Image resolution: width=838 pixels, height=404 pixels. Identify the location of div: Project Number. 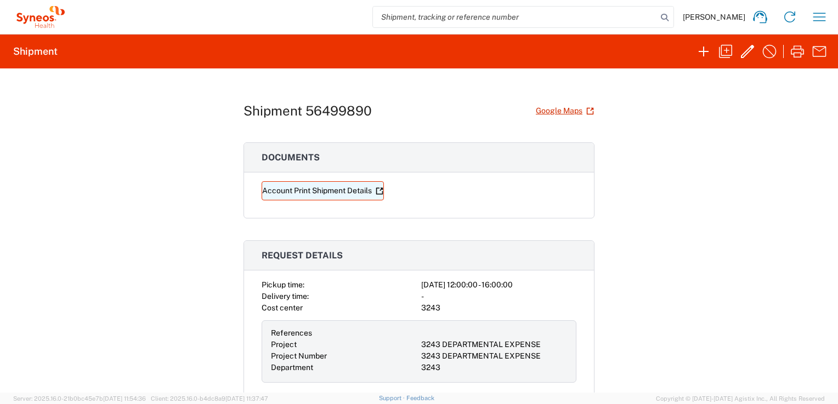
(344, 356).